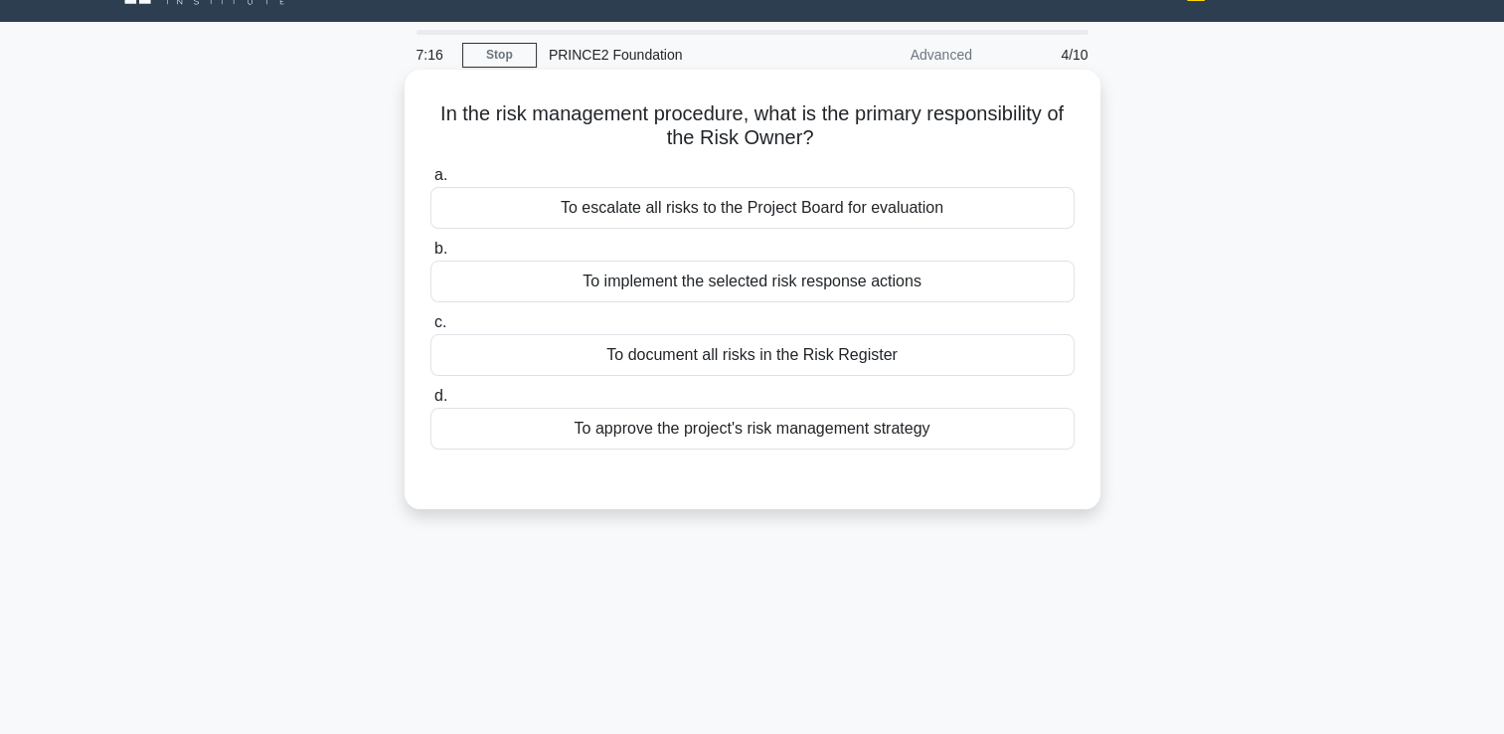 The height and width of the screenshot is (734, 1504). Describe the element at coordinates (440, 395) in the screenshot. I see `span: d.` at that location.